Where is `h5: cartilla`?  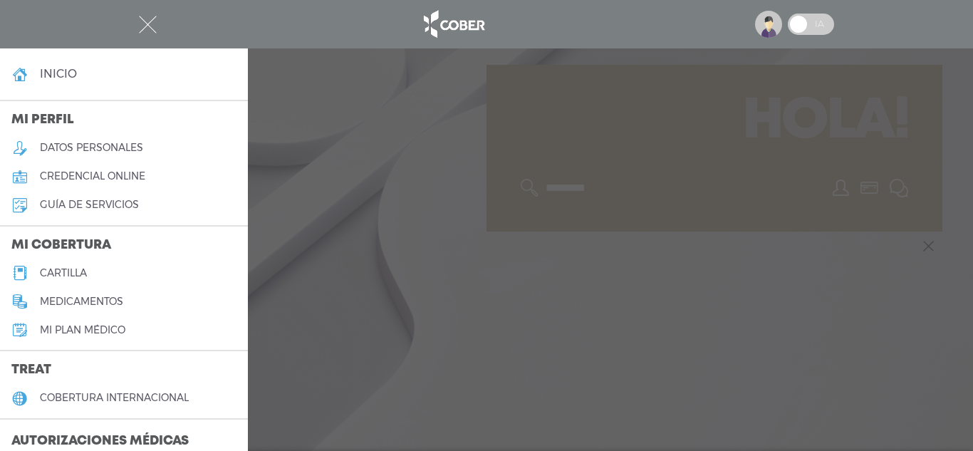
h5: cartilla is located at coordinates (63, 273).